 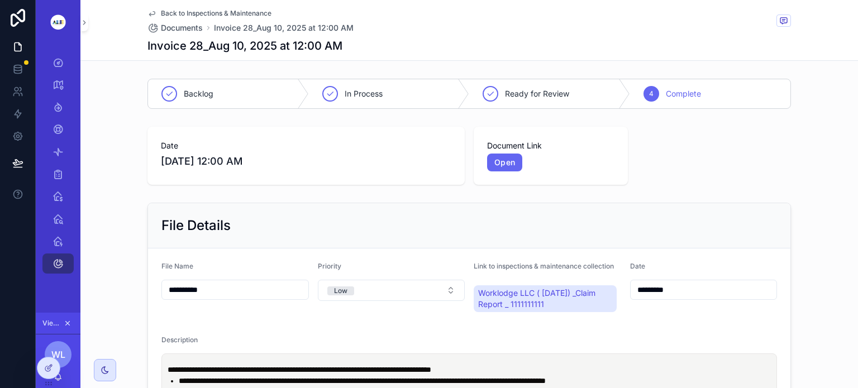 I want to click on div: scrollable content, so click(x=58, y=167).